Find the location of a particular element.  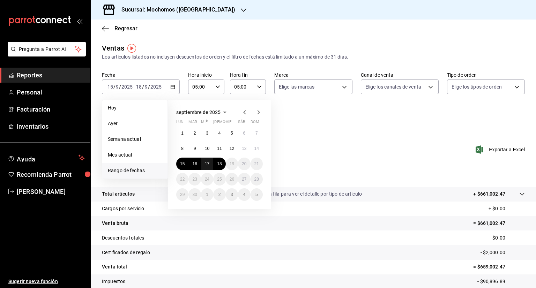

button: 29 de septiembre de 2025 is located at coordinates (182, 195).